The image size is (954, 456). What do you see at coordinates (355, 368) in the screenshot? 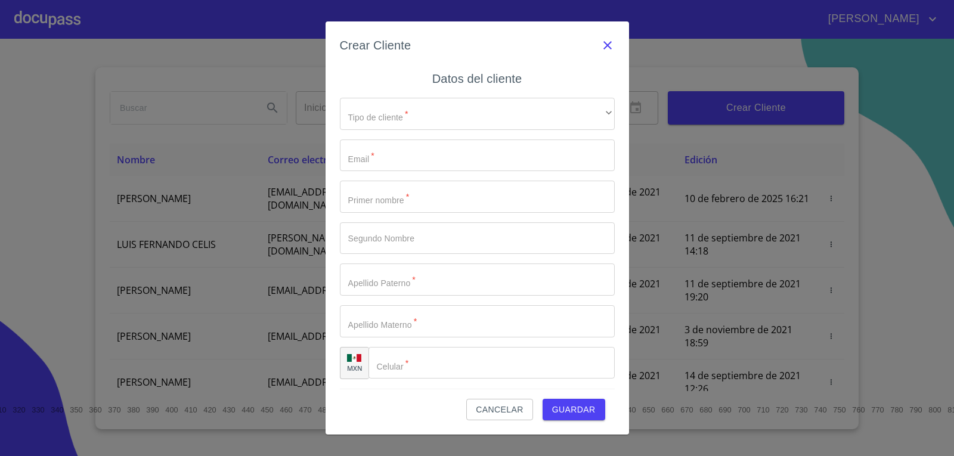
I see `p: MXN` at bounding box center [355, 368].